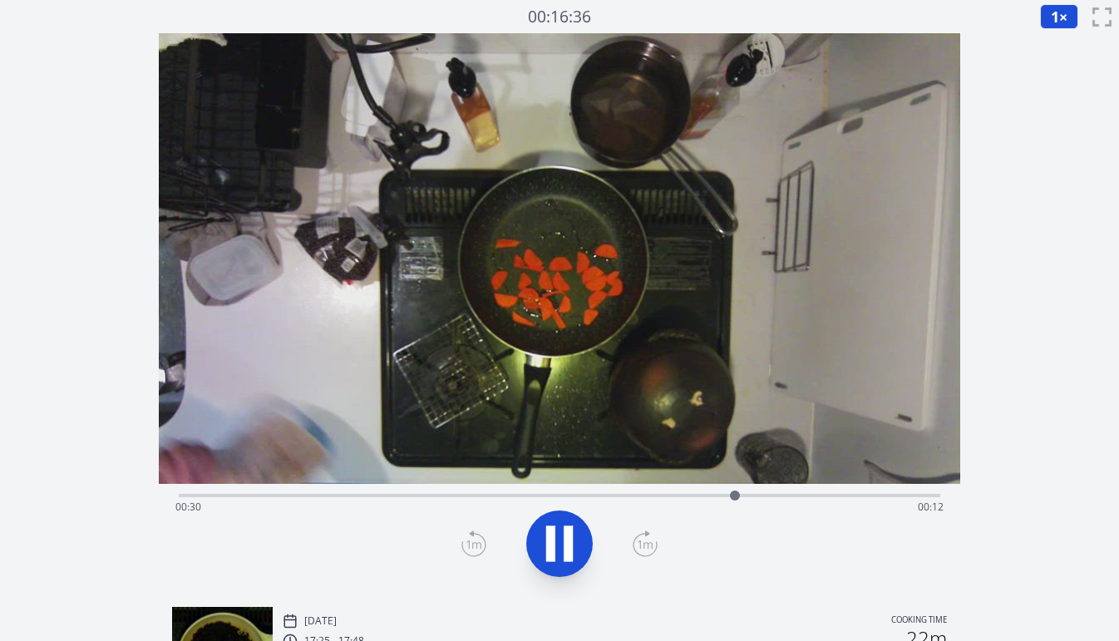 Image resolution: width=1119 pixels, height=641 pixels. I want to click on span: 1, so click(1055, 17).